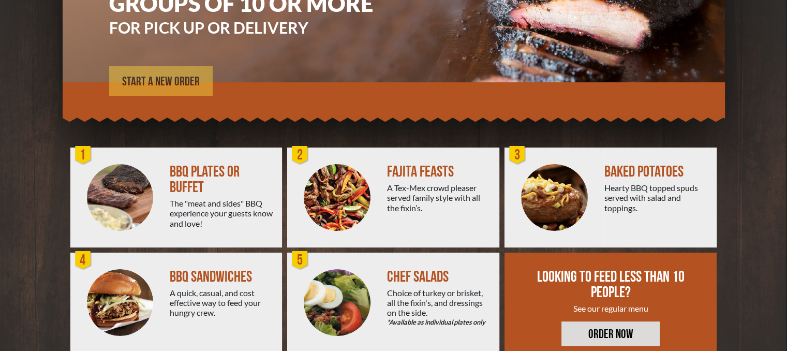 The image size is (787, 351). What do you see at coordinates (337, 197) in the screenshot?
I see `img: PEJ-Fajitas.png` at bounding box center [337, 197].